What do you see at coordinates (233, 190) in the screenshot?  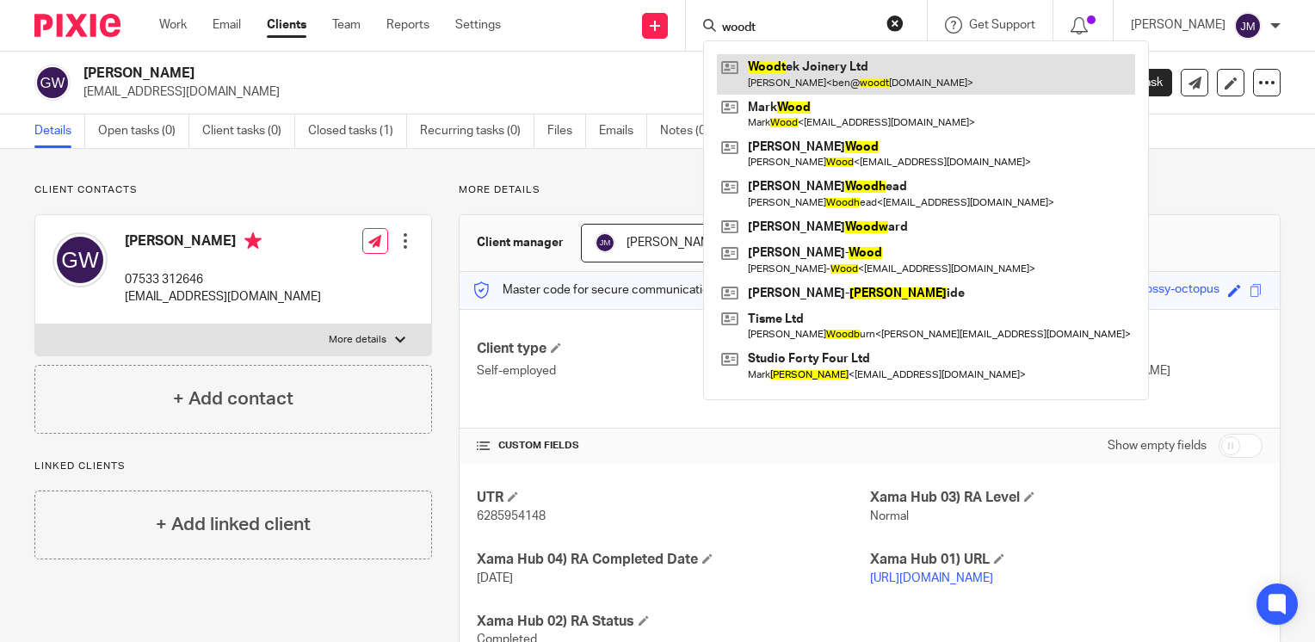 I see `p: Client contacts` at bounding box center [233, 190].